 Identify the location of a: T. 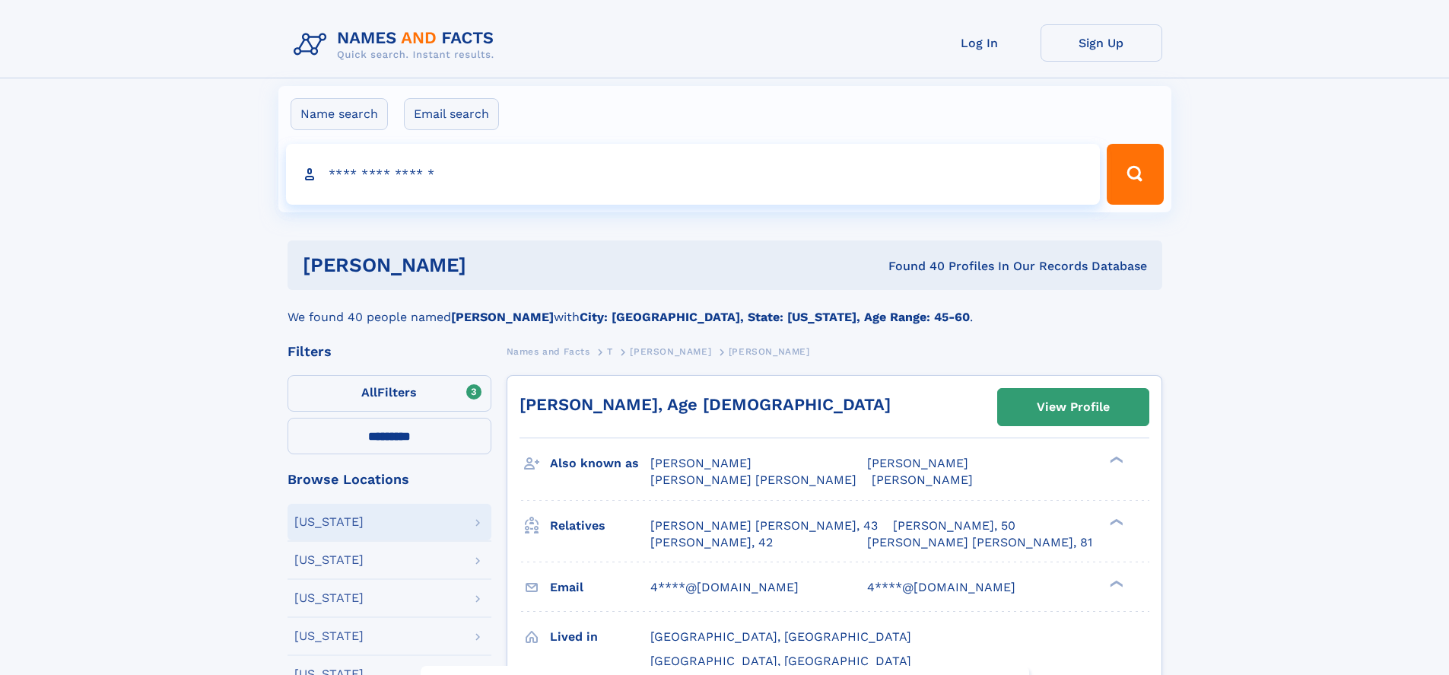
(610, 351).